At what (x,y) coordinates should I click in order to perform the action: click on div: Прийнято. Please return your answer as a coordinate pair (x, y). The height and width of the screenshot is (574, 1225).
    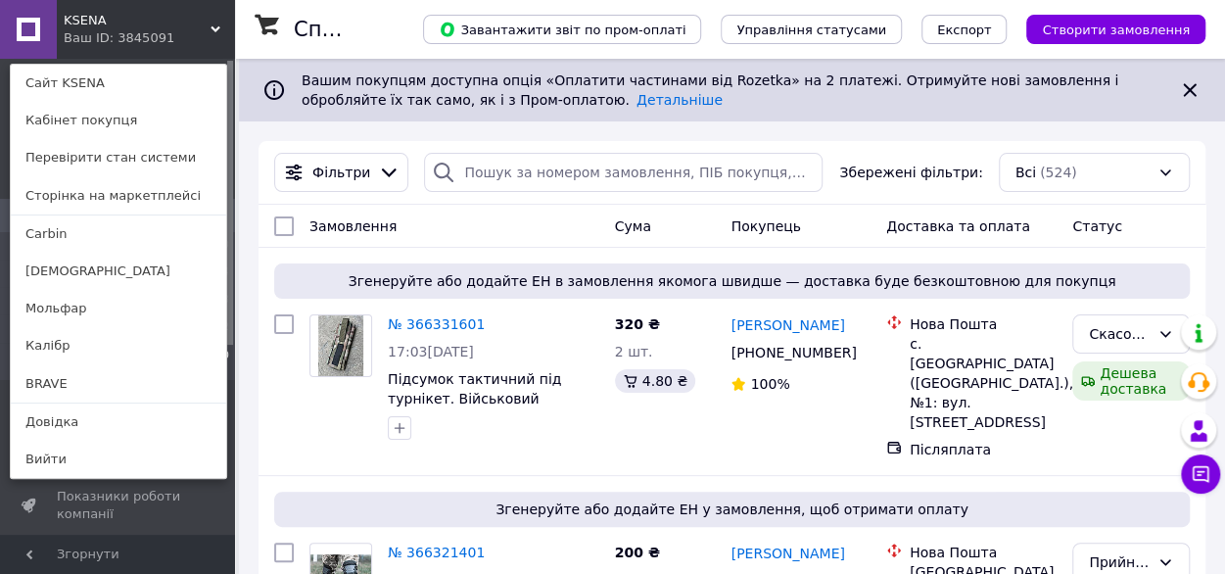
    Looking at the image, I should click on (1119, 562).